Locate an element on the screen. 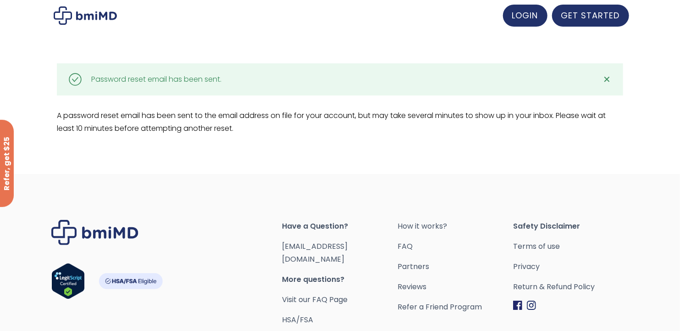 This screenshot has height=331, width=680. a: Refer a Friend Program is located at coordinates (455, 307).